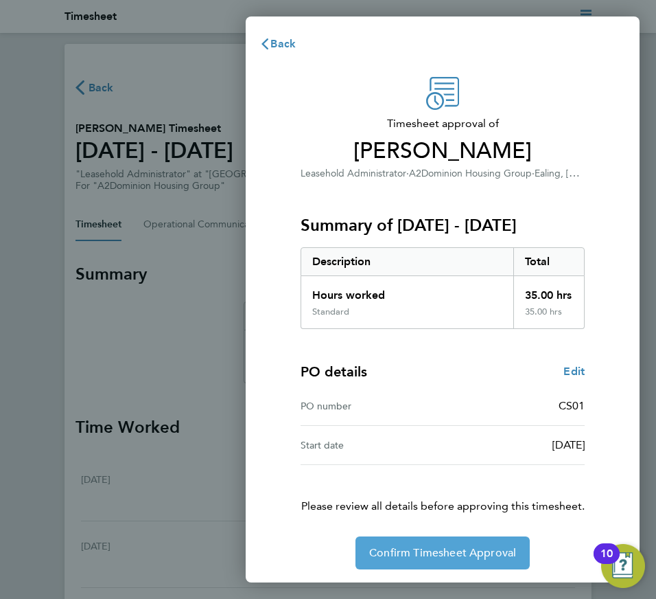  Describe the element at coordinates (283, 43) in the screenshot. I see `span: Back` at that location.